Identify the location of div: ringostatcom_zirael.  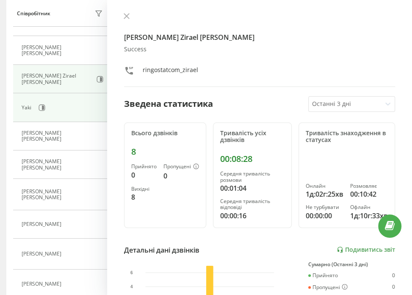
(170, 72).